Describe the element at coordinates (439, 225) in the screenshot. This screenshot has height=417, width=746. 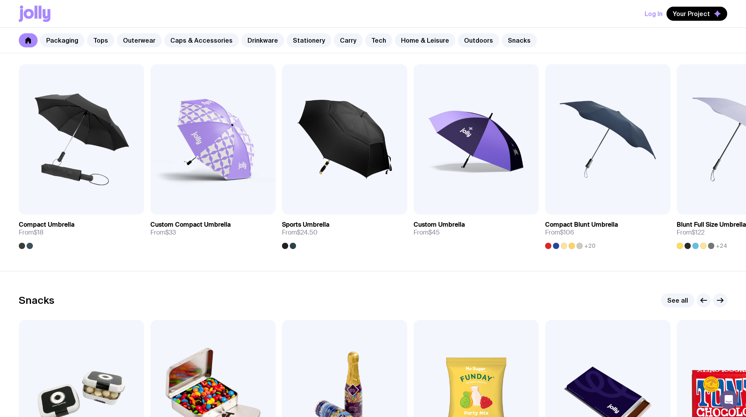
I see `h3: Custom Umbrella` at that location.